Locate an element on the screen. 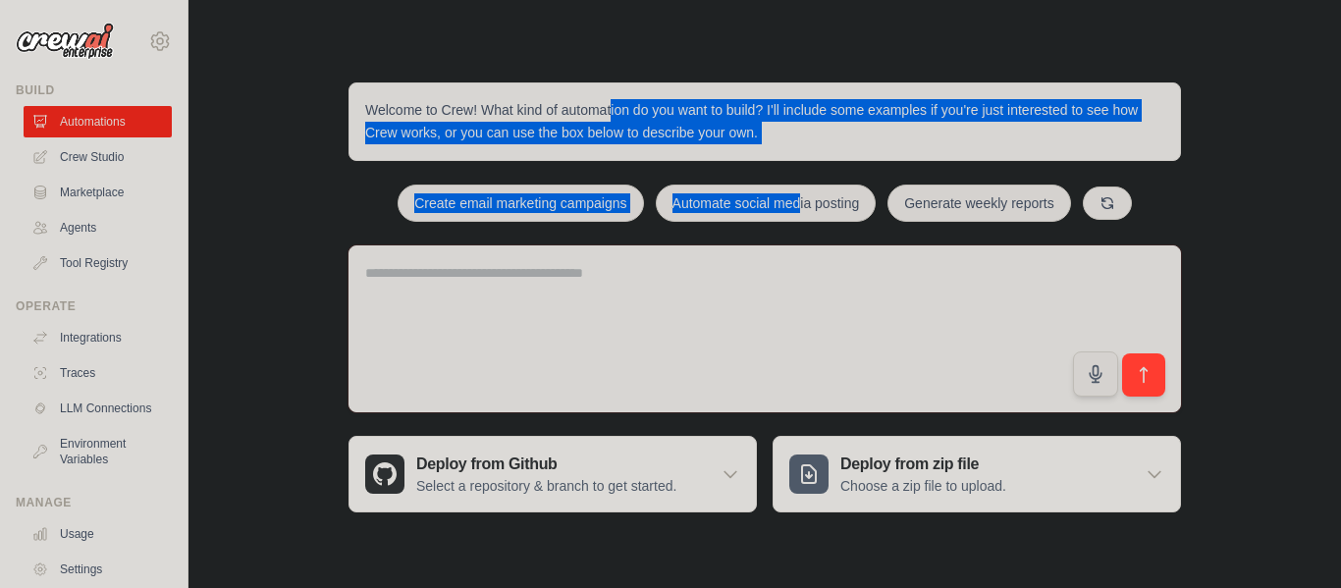  a: Automations is located at coordinates (97, 122).